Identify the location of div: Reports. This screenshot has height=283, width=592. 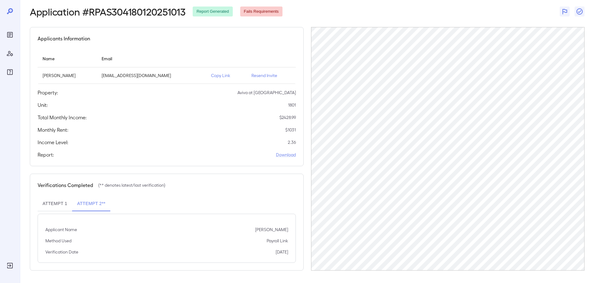
(10, 35).